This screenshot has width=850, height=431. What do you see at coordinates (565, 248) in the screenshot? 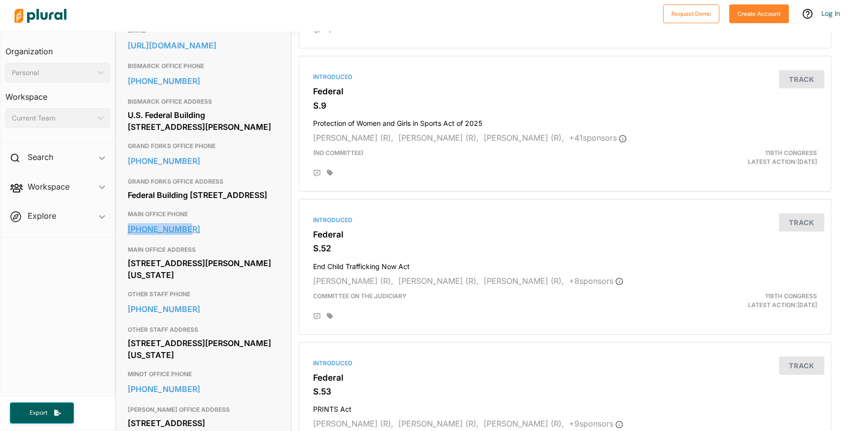
I see `h3: S.52` at bounding box center [565, 248].